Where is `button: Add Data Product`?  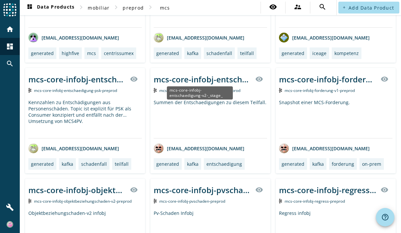 button: Add Data Product is located at coordinates (369, 8).